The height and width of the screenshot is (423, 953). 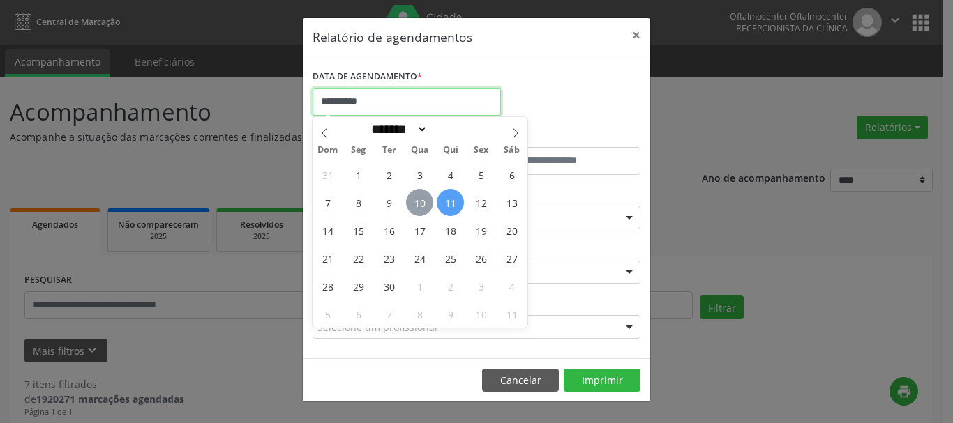 What do you see at coordinates (480, 230) in the screenshot?
I see `span: Setembro 19, 2025` at bounding box center [480, 230].